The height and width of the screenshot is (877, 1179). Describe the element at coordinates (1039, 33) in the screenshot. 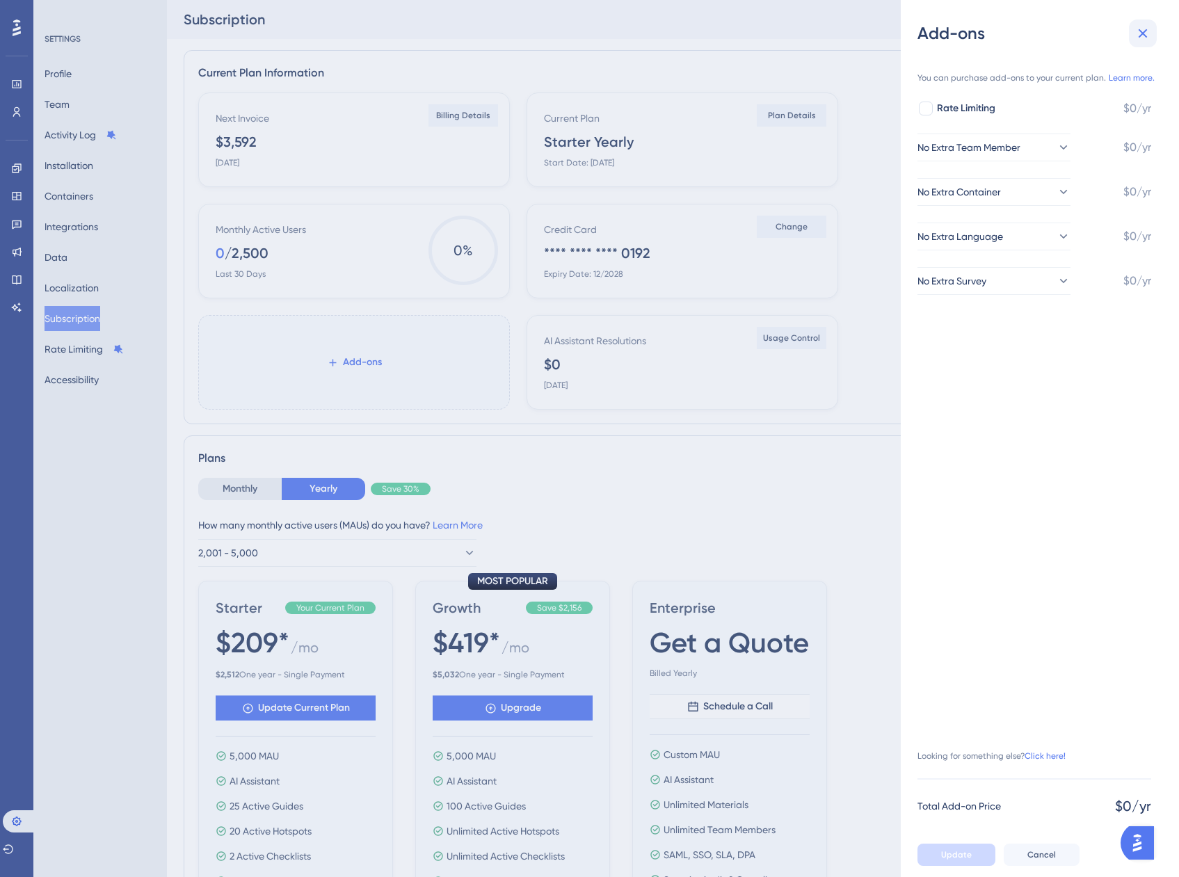

I see `div: Add-ons` at that location.